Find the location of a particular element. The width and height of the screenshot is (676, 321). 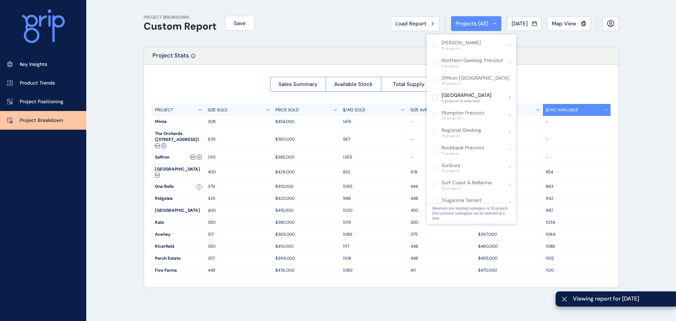

p: 893 is located at coordinates (577, 186).